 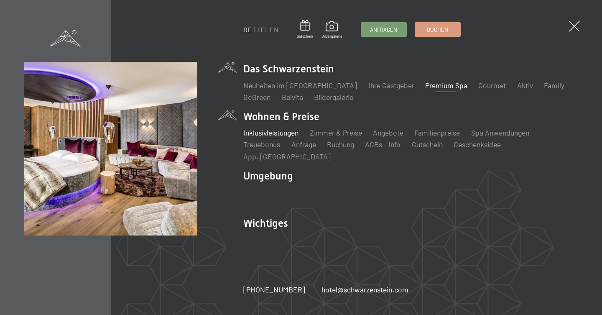 I want to click on a: Inklusivleistungen, so click(x=271, y=132).